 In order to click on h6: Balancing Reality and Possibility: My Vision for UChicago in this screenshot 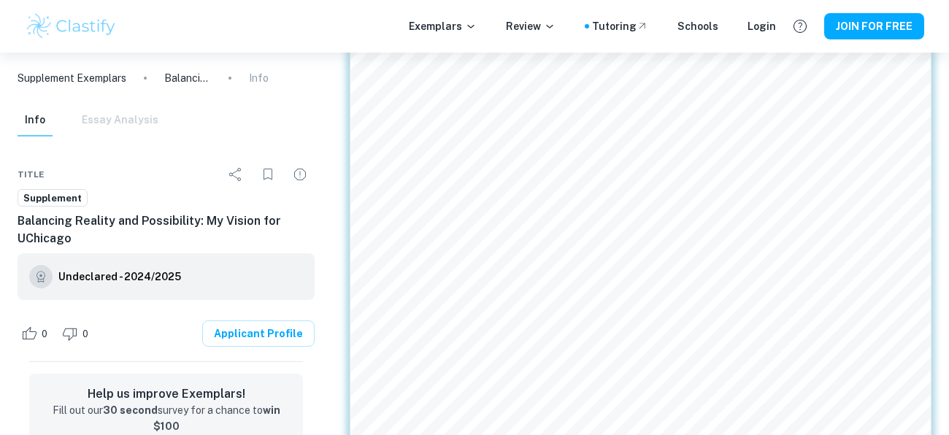, I will do `click(166, 230)`.